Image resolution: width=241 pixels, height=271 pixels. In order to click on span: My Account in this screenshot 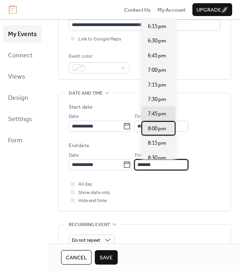, I will do `click(171, 10)`.